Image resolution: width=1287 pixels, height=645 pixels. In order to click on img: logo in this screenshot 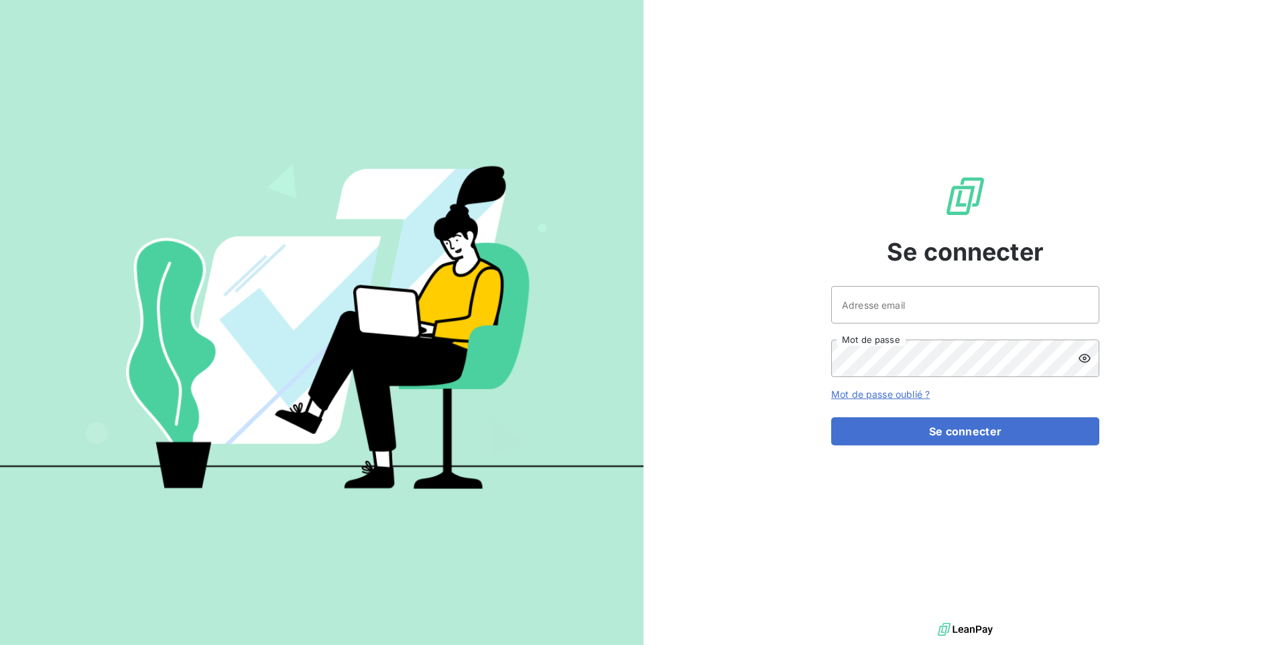, I will do `click(965, 630)`.